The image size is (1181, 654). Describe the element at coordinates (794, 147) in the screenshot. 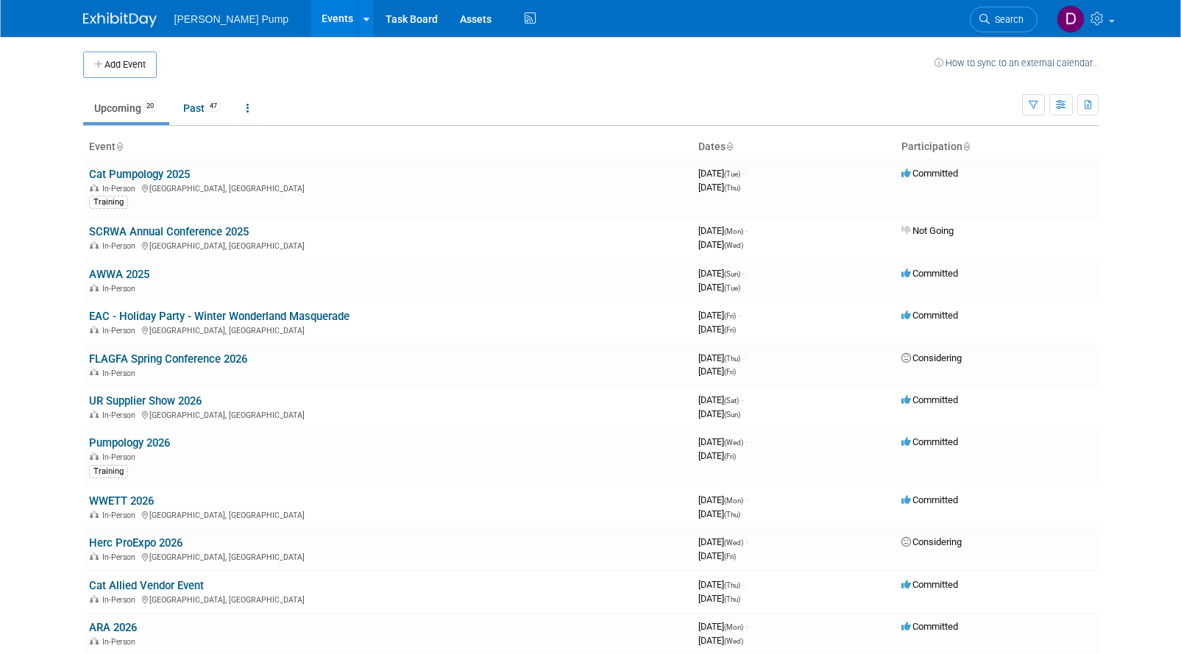

I see `th: Dates` at that location.